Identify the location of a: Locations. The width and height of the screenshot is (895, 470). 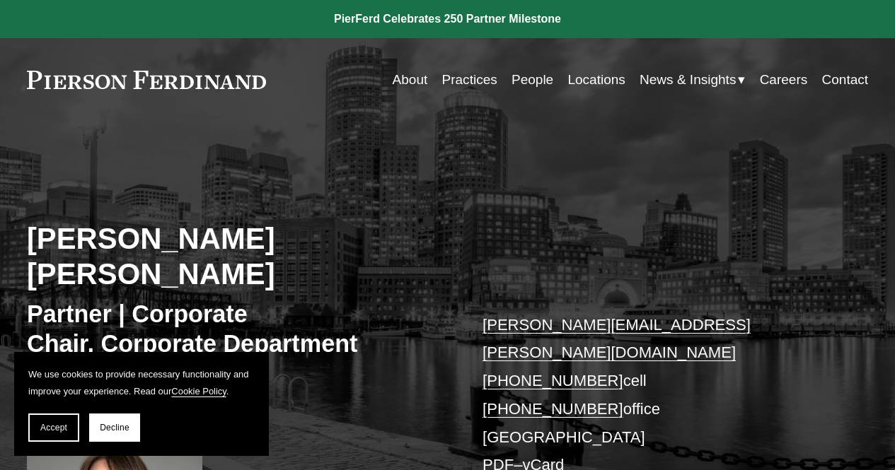
(596, 80).